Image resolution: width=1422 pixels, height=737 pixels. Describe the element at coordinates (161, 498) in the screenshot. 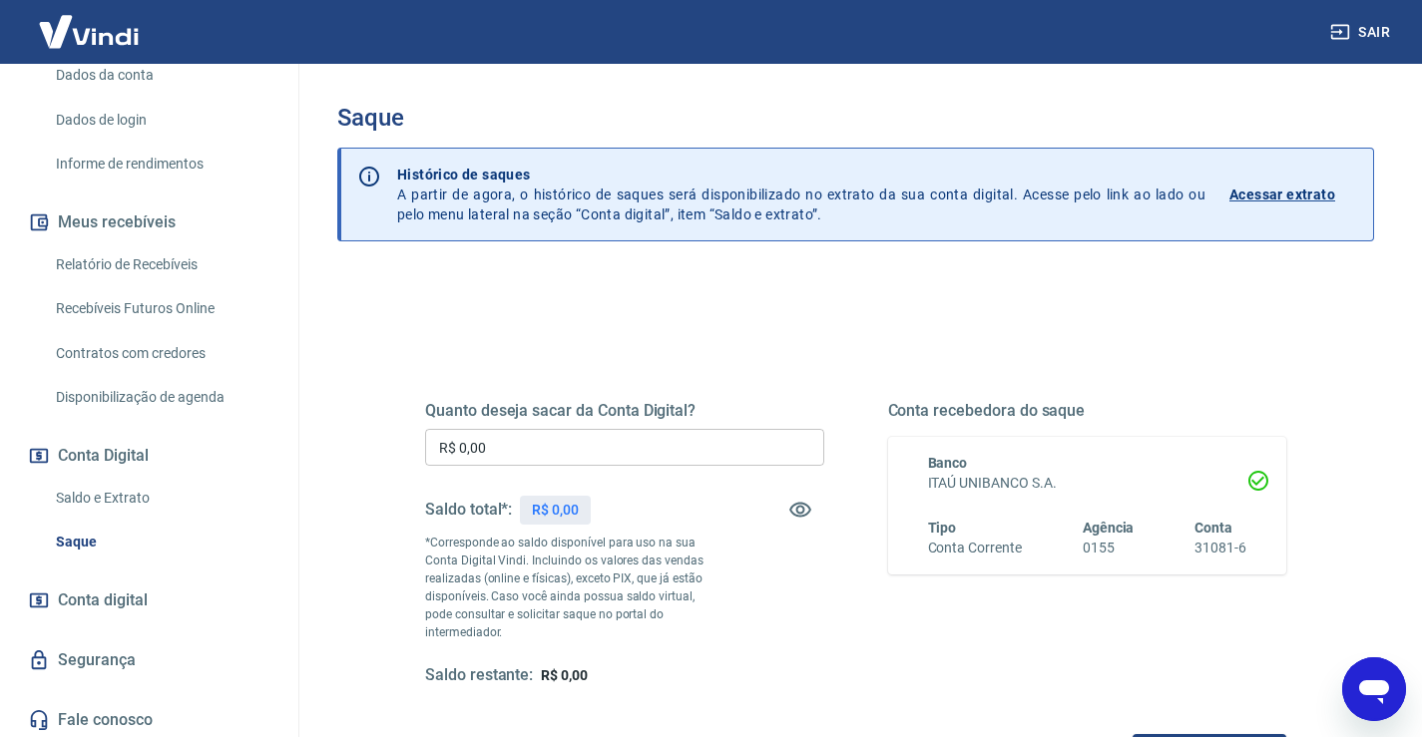

I see `a: Saldo e Extrato` at that location.